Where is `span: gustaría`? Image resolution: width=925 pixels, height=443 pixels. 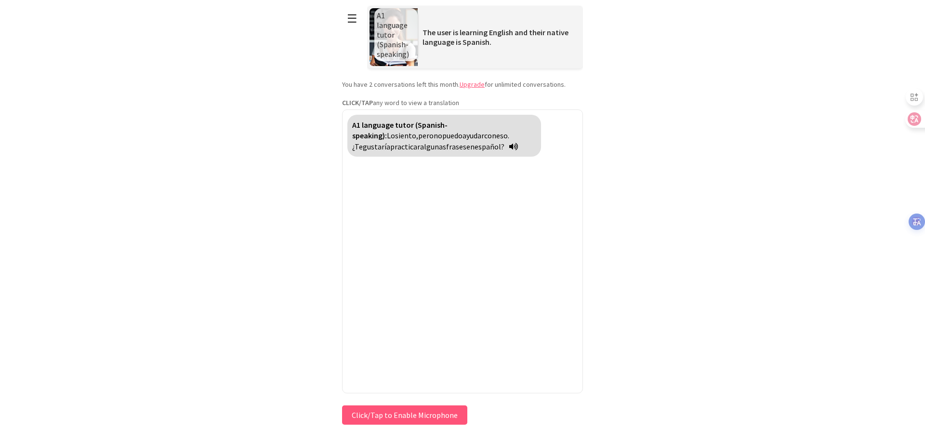
span: gustaría is located at coordinates (376, 146).